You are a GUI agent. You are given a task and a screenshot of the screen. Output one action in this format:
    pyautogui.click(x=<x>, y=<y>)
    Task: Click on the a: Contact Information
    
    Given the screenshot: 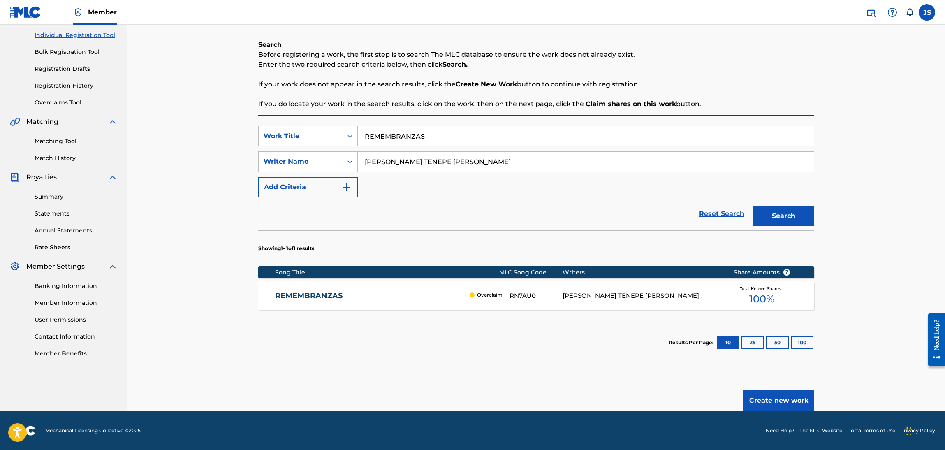 What is the action you would take?
    pyautogui.click(x=76, y=336)
    